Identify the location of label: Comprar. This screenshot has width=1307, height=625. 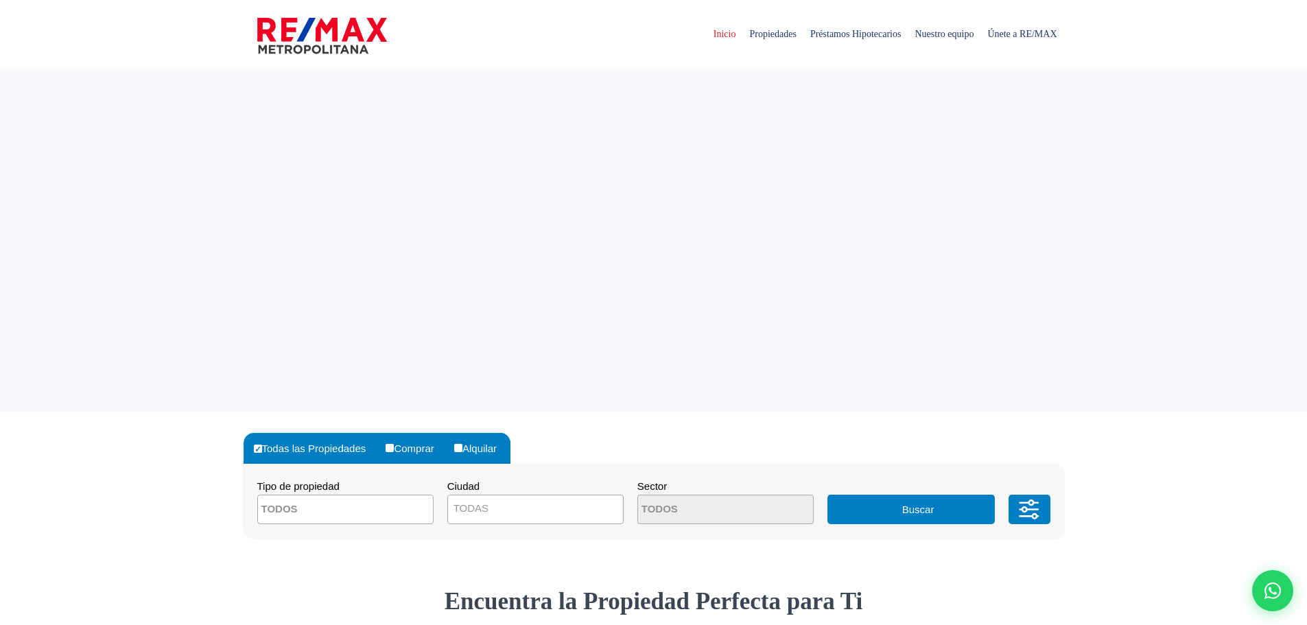
(415, 448).